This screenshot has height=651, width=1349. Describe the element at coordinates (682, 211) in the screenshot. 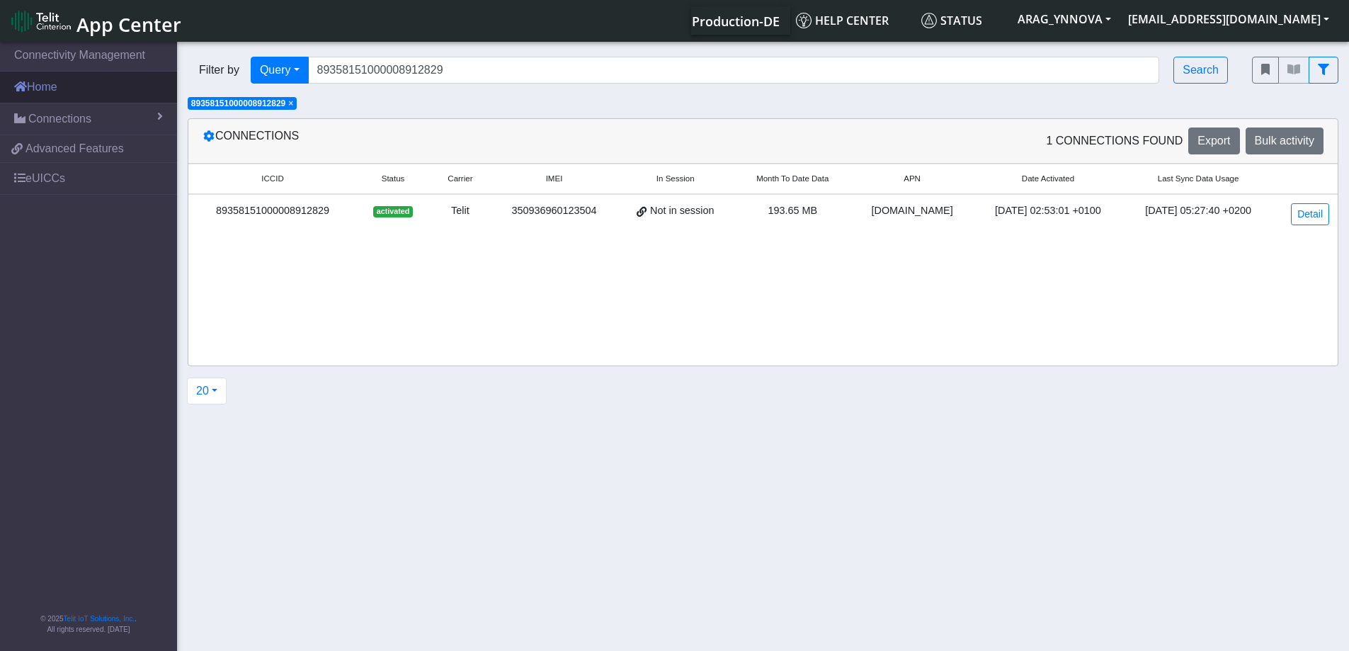

I see `span: Not in session` at that location.